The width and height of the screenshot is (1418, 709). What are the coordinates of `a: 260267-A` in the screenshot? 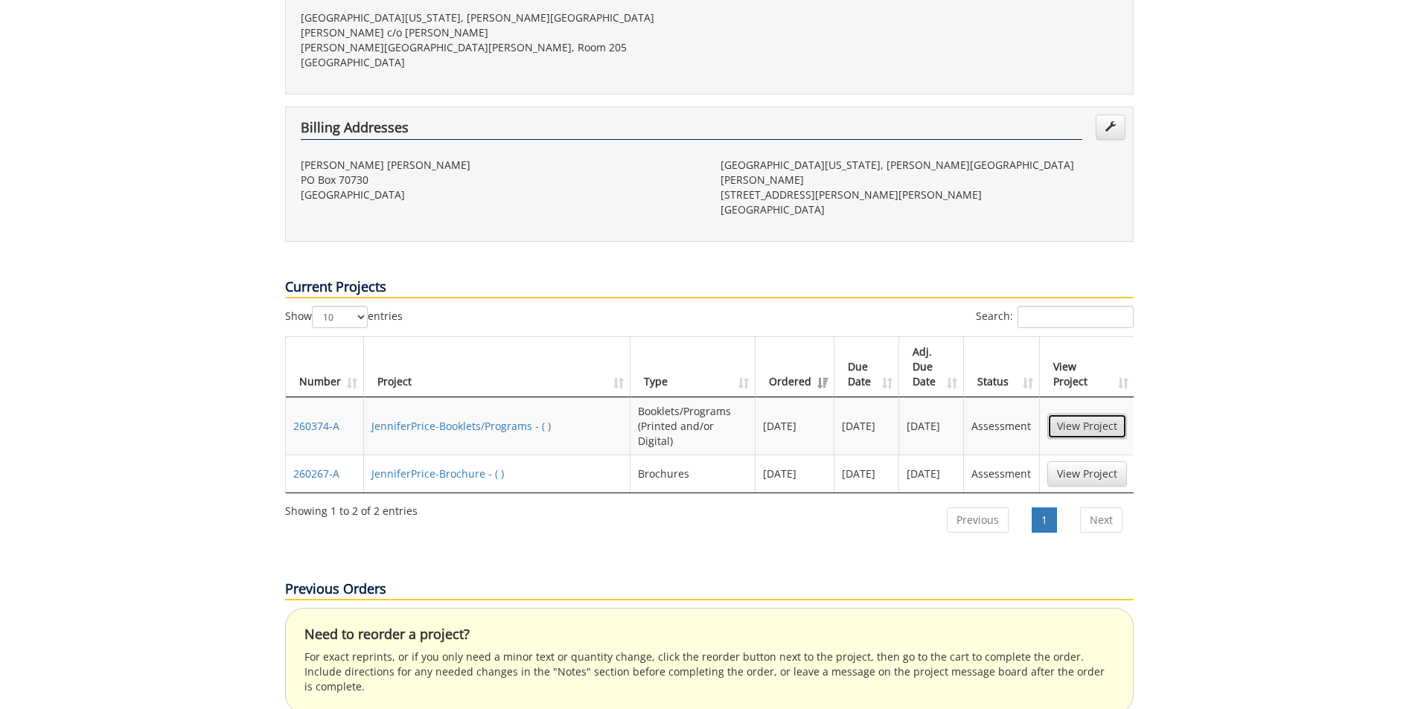 It's located at (316, 473).